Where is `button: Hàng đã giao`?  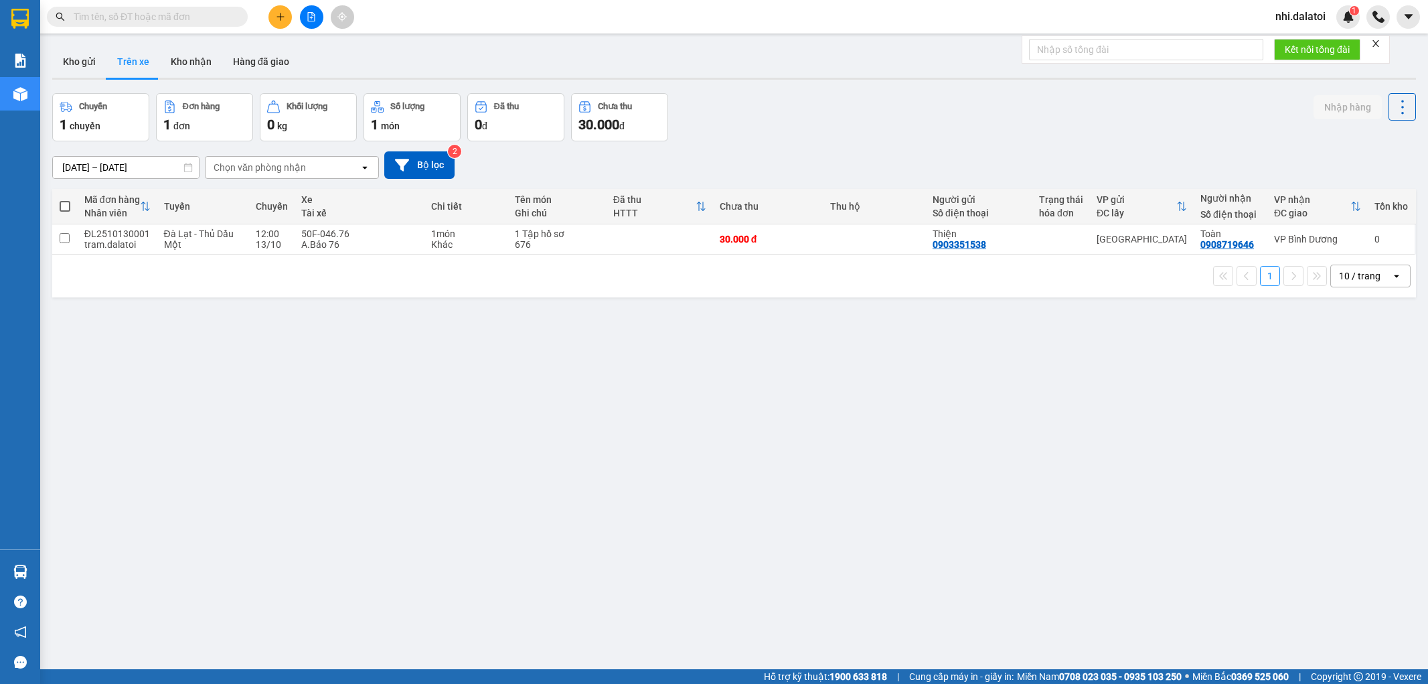 button: Hàng đã giao is located at coordinates (261, 62).